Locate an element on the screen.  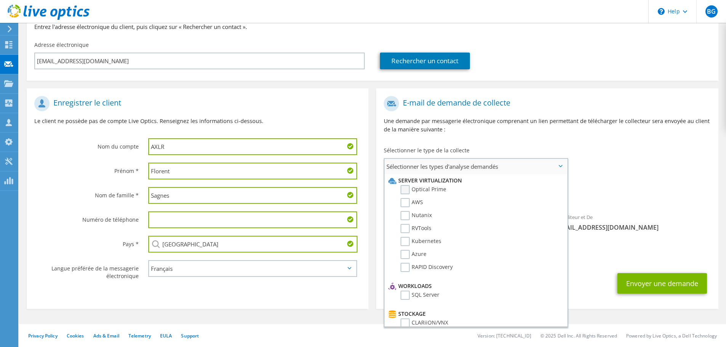
label: Adresse électronique is located at coordinates (61, 45).